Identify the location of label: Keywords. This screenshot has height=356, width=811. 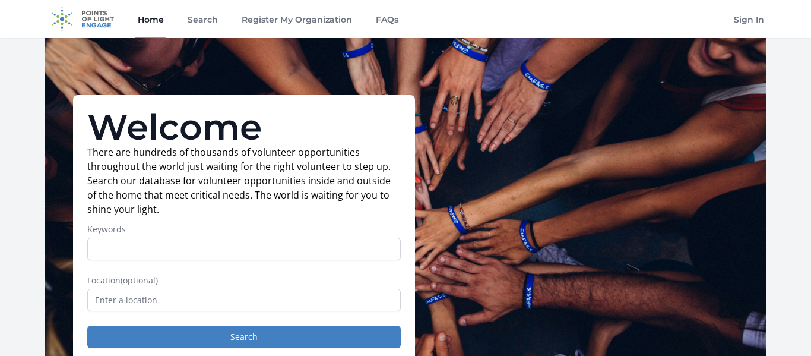
(244, 229).